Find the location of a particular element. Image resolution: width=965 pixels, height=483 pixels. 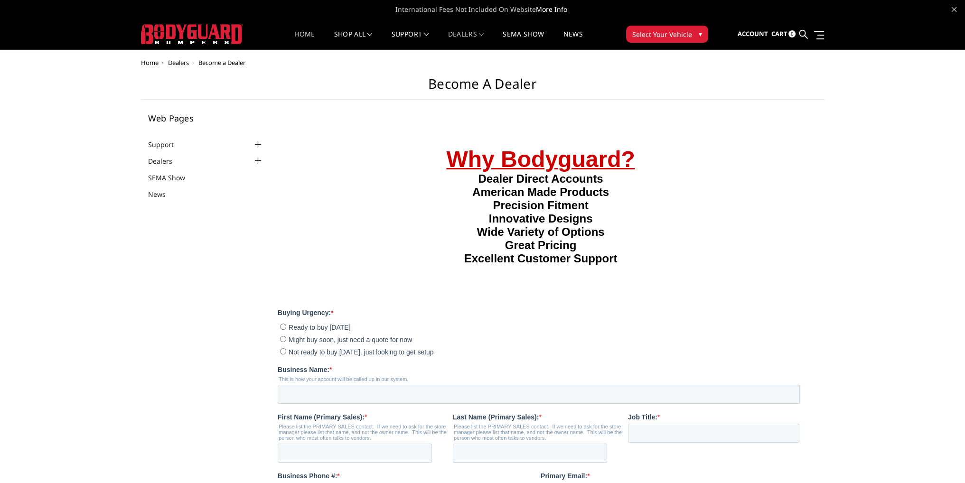

span: Why Bodyguard? is located at coordinates (262, 36).